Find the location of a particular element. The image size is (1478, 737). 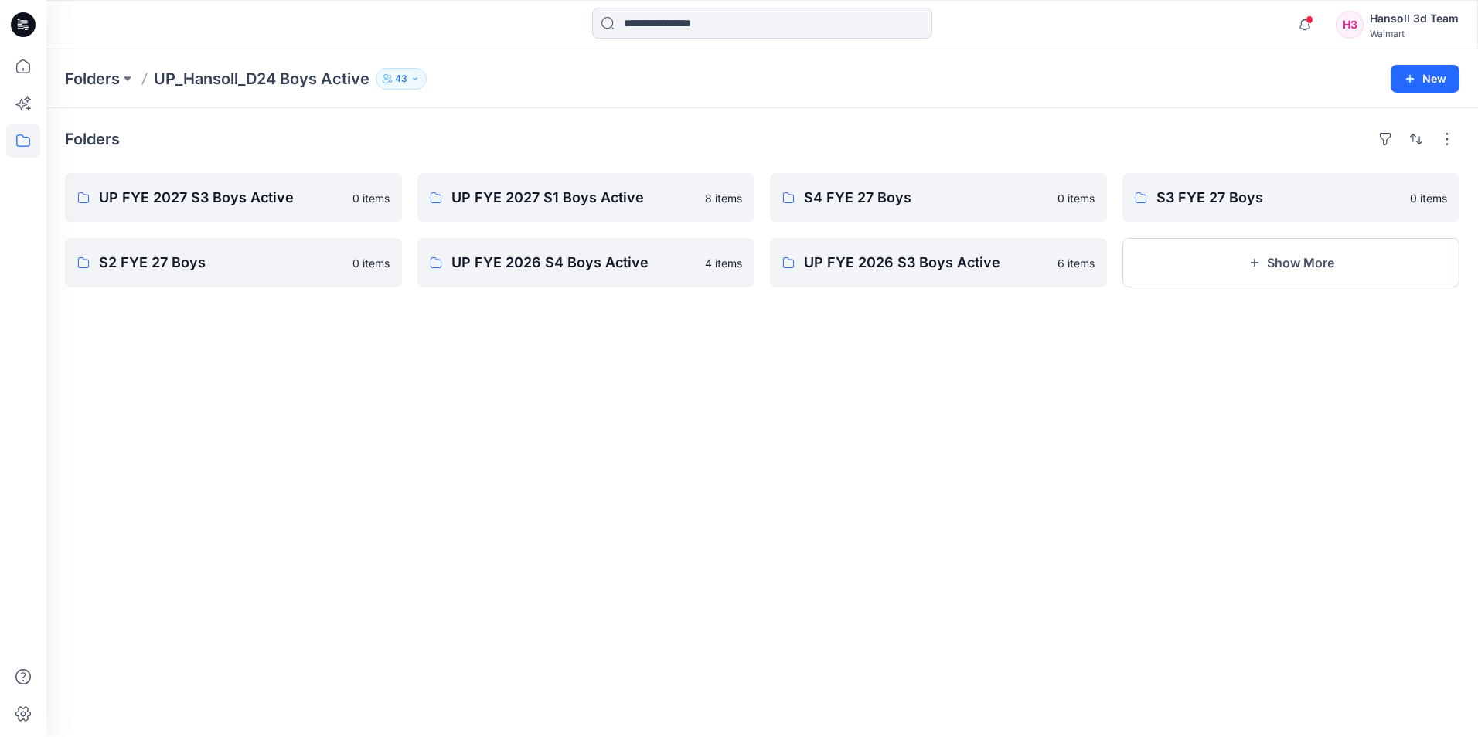

a: UP FYE 2026 S3 Boys Active6 items is located at coordinates (938, 263).